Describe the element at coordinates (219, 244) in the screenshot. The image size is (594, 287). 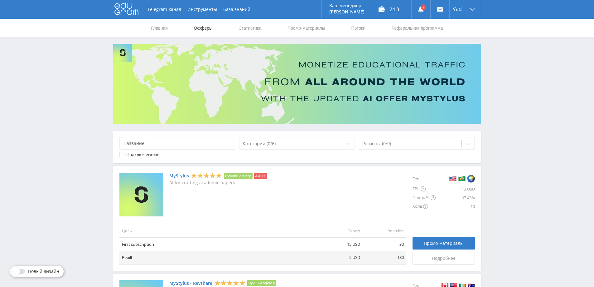
I see `td: First subscription` at that location.